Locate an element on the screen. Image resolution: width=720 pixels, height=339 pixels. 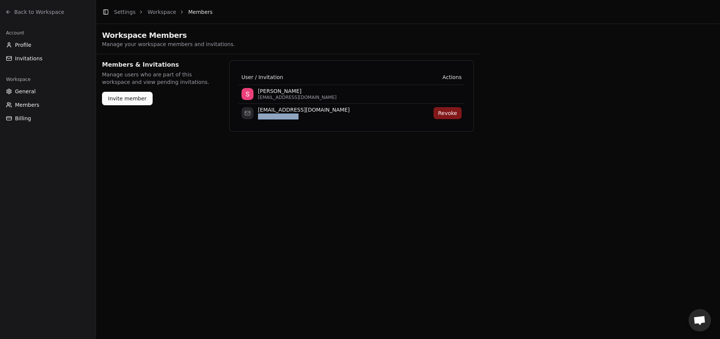
a: Billing is located at coordinates (48, 118).